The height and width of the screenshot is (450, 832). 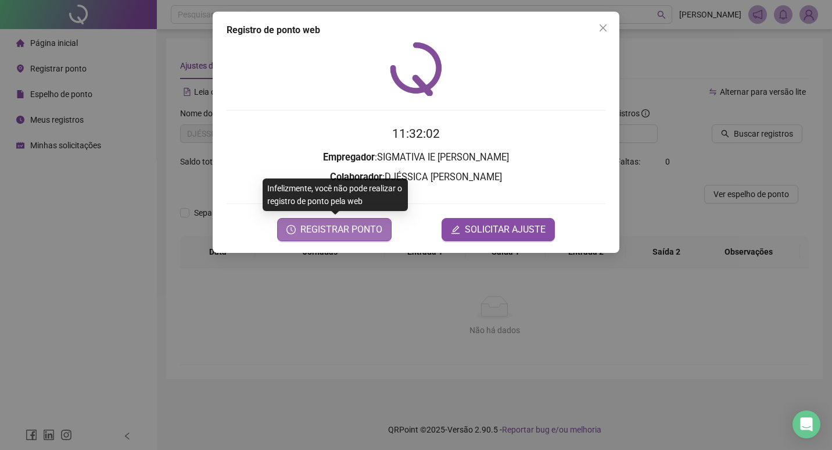 I want to click on img: QRPoint, so click(x=416, y=69).